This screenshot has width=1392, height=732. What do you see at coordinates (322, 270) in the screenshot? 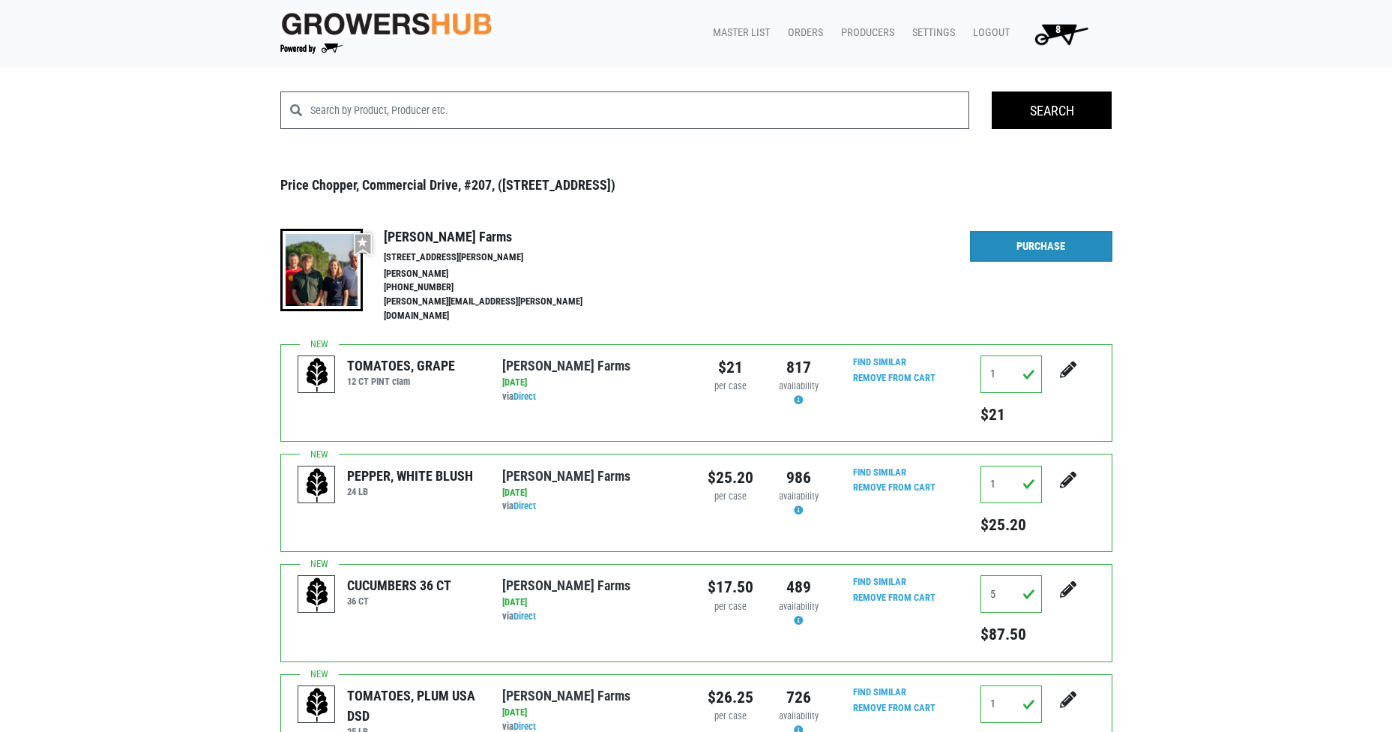
I see `img: thumbnail-8a08f3346781c529aa742b86dead986c.jpg` at bounding box center [322, 270].